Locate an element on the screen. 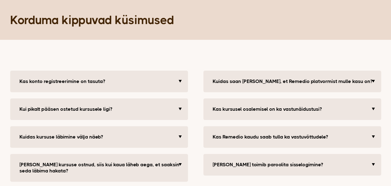 This screenshot has height=186, width=391. button: Kas konto registreerimine on tasuta? is located at coordinates (100, 82).